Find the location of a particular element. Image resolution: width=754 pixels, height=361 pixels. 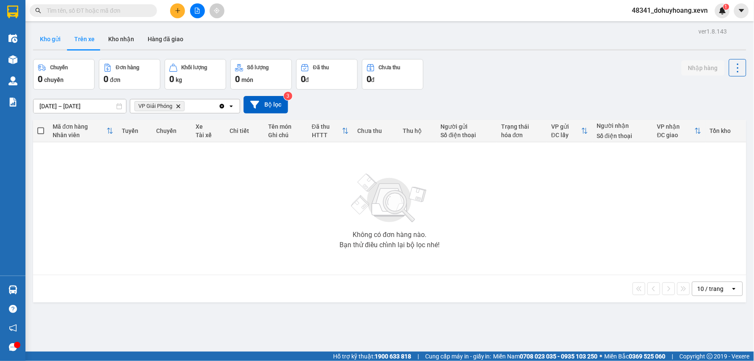

span: đơn is located at coordinates (115, 80).